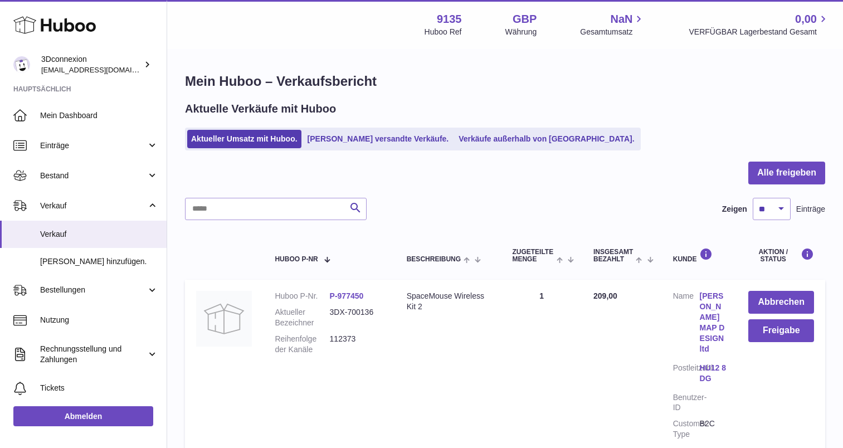 This screenshot has width=843, height=448. I want to click on span: VERFÜGBAR Lagerbestand Gesamt, so click(759, 32).